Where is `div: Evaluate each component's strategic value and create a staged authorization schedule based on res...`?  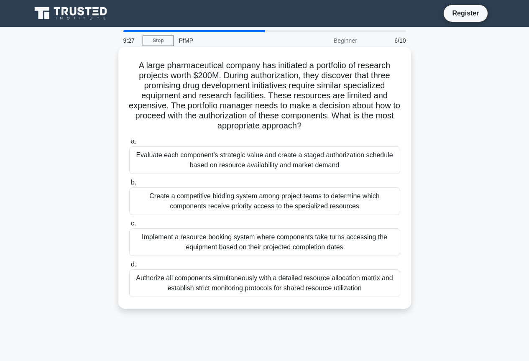 div: Evaluate each component's strategic value and create a staged authorization schedule based on res... is located at coordinates (265, 160).